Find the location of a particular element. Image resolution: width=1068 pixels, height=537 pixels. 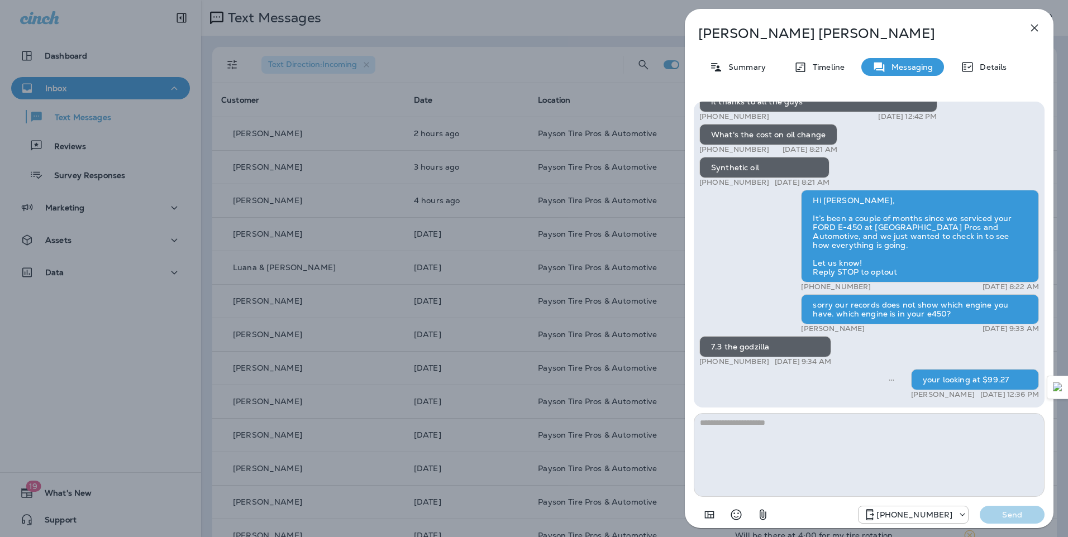

img: Detect Auto is located at coordinates (1058, 388).